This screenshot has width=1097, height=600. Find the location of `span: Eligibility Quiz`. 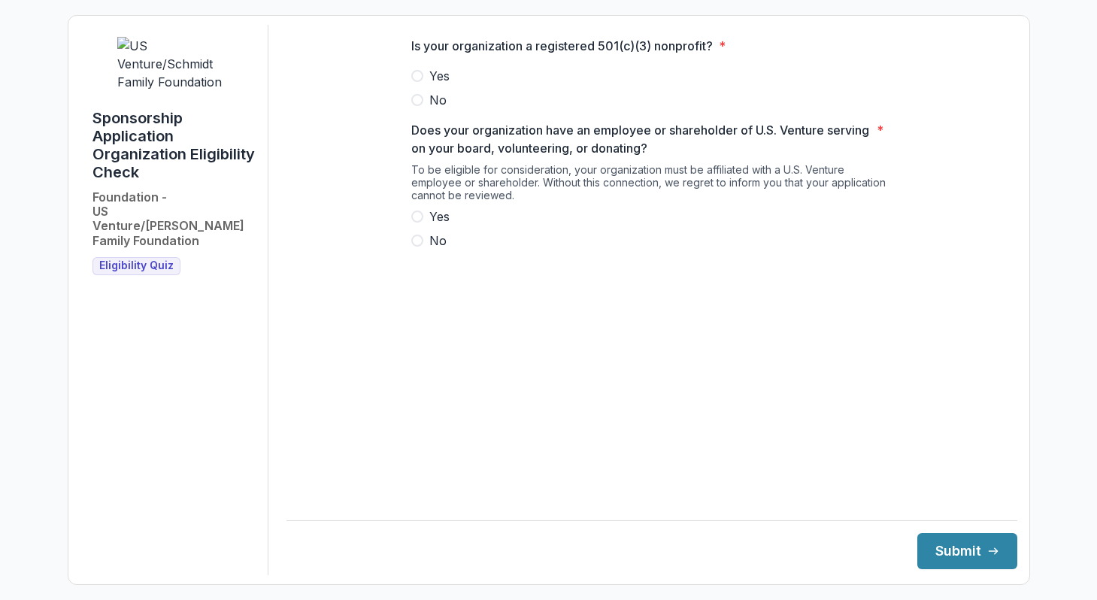

span: Eligibility Quiz is located at coordinates (136, 265).